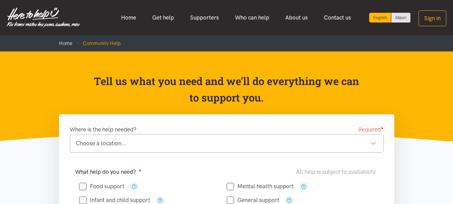  What do you see at coordinates (338, 17) in the screenshot?
I see `a: Contact us` at bounding box center [338, 17].